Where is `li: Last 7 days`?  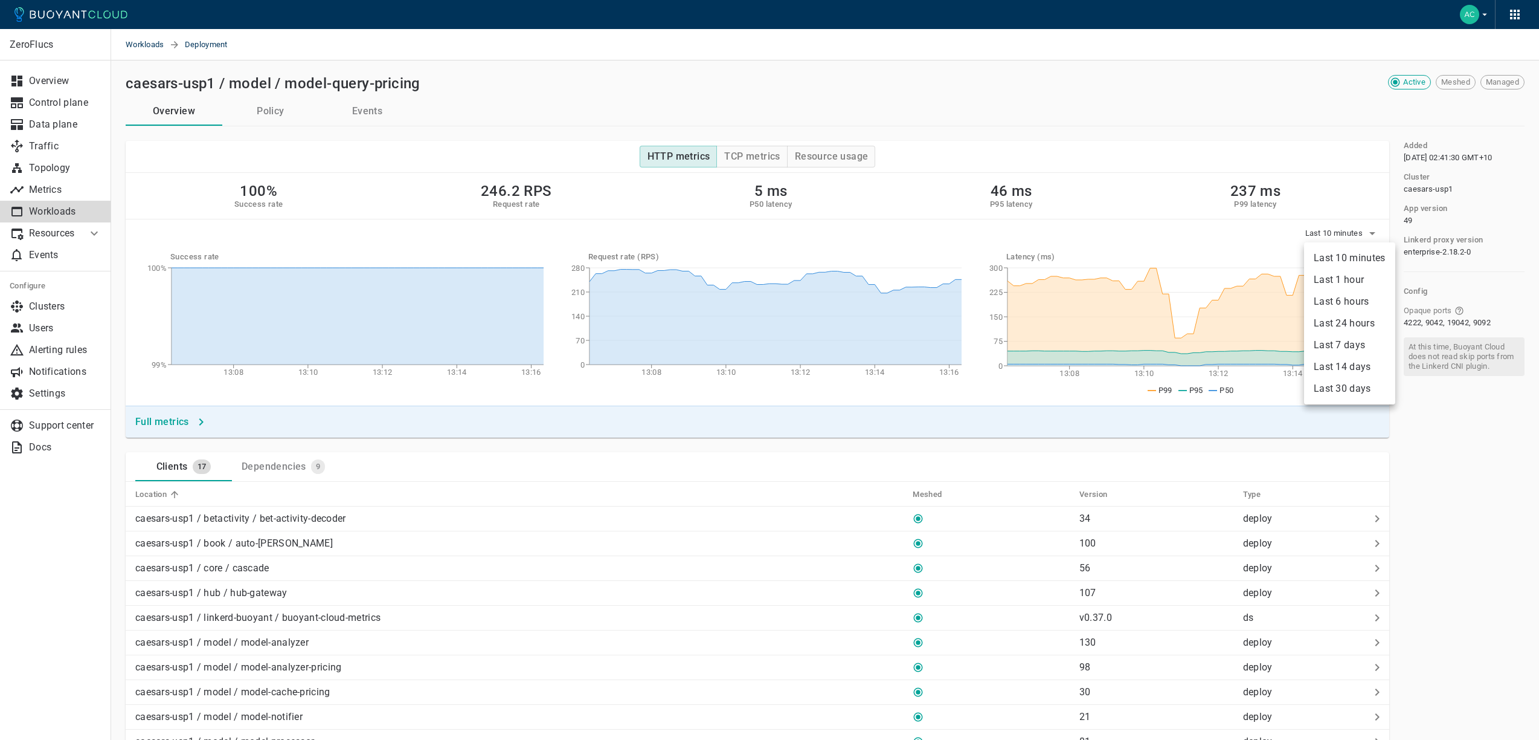
li: Last 7 days is located at coordinates (1350, 345).